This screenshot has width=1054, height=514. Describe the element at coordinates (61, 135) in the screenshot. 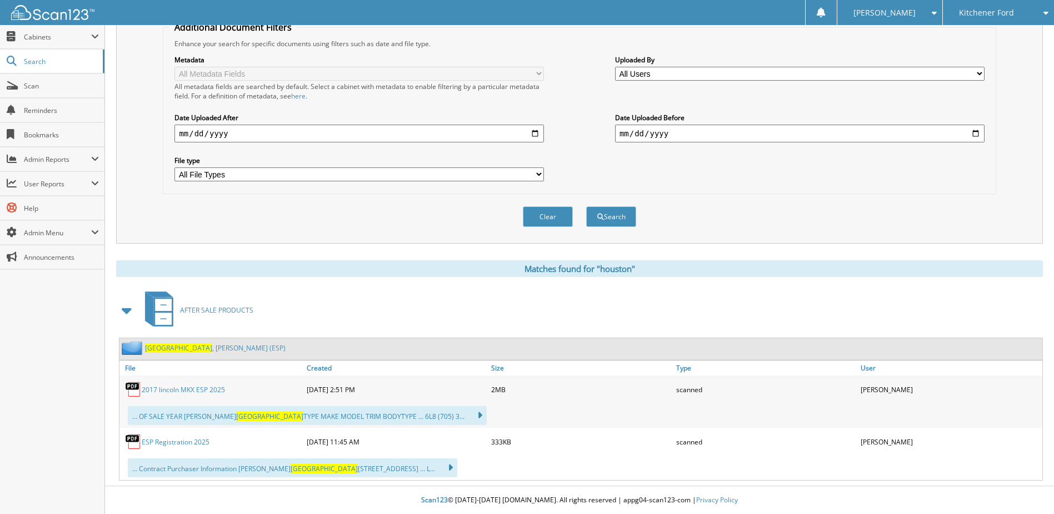

I see `span: Bookmarks` at that location.